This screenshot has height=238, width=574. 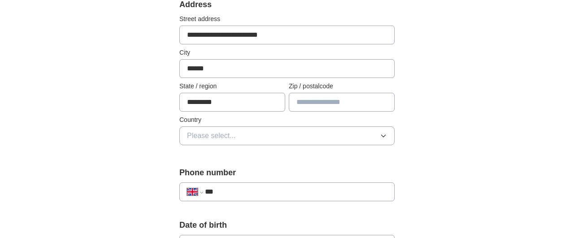 I want to click on button: Please select..., so click(x=287, y=136).